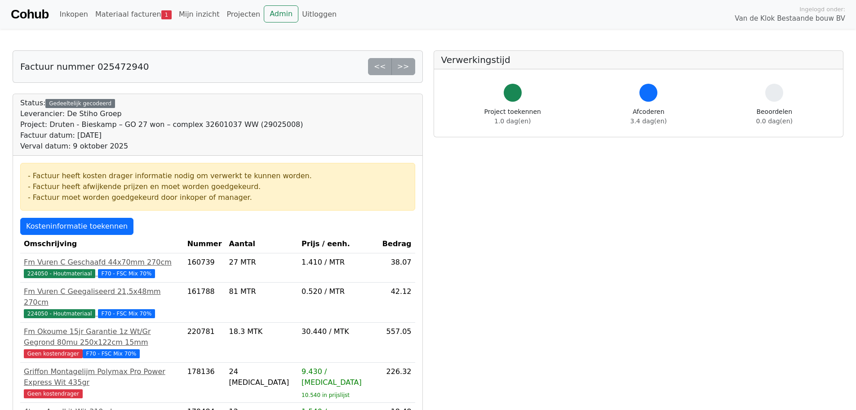  Describe the element at coordinates (77, 226) in the screenshot. I see `a: Kosteninformatie toekennen` at that location.